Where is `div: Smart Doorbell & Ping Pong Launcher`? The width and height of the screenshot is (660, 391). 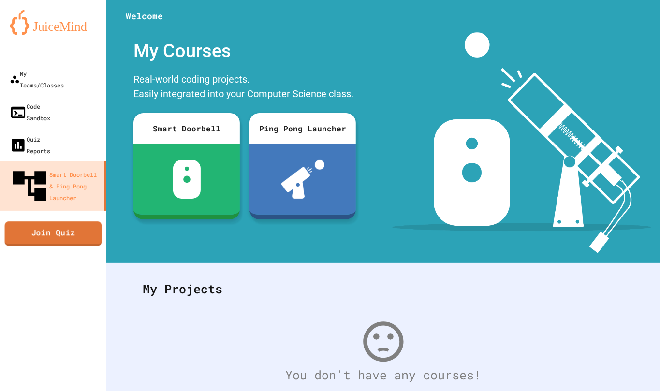
div: Smart Doorbell & Ping Pong Launcher is located at coordinates (55, 186).